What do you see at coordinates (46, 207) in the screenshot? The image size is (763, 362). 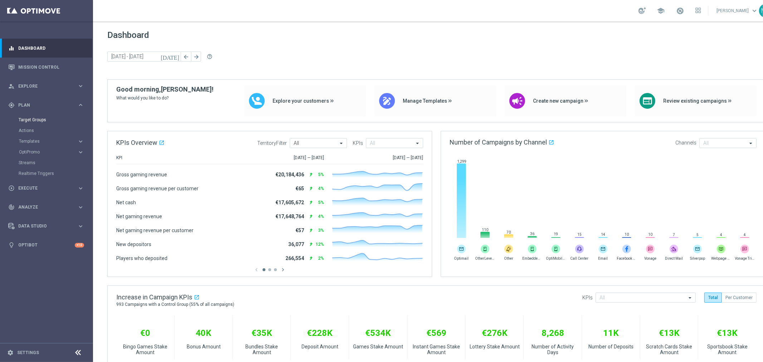 I see `div: track_changes Analyze keyboard_arrow_right` at bounding box center [46, 207].